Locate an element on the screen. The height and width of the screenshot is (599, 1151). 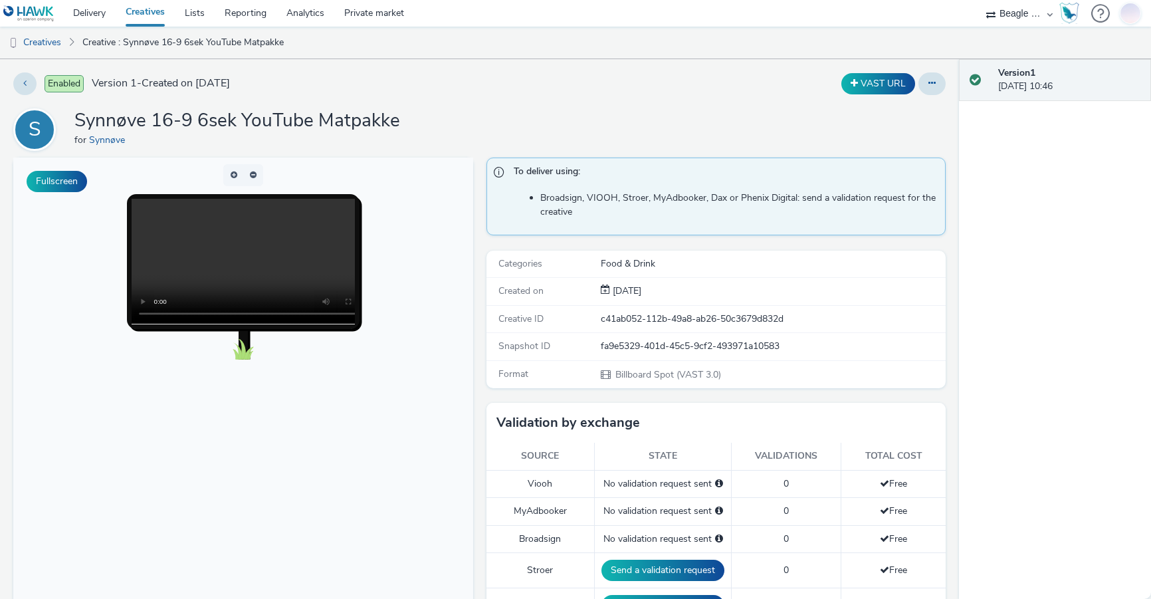
span: Categories is located at coordinates (520, 263).